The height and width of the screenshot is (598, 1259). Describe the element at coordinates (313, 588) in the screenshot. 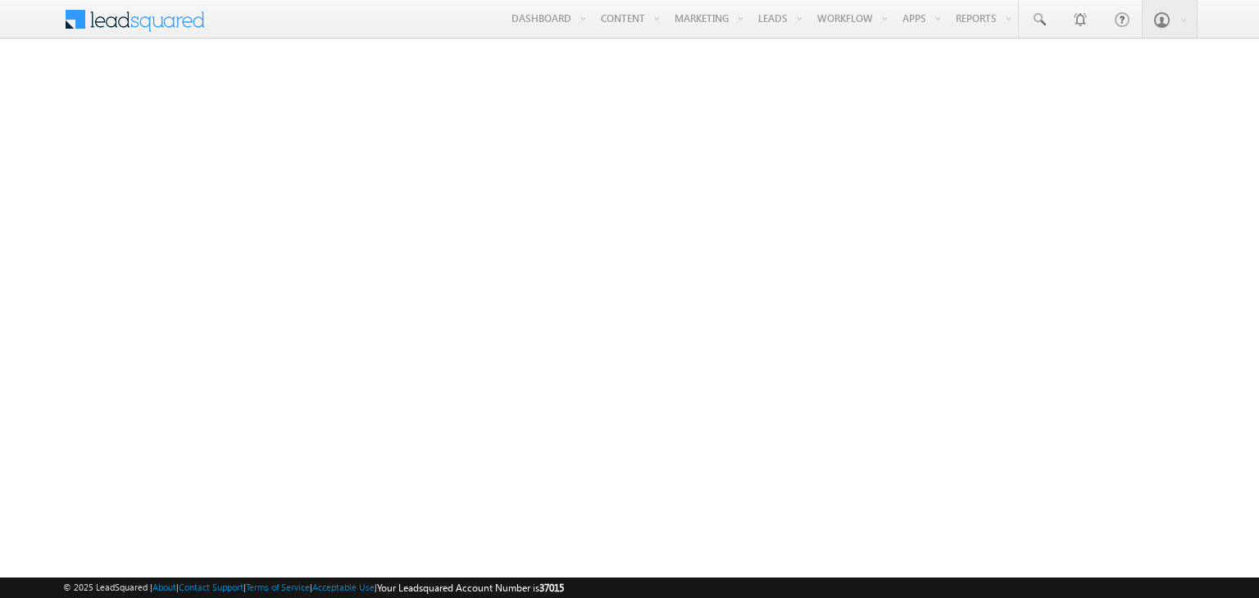

I see `span: © 2025 LeadSquared | | | | |` at that location.